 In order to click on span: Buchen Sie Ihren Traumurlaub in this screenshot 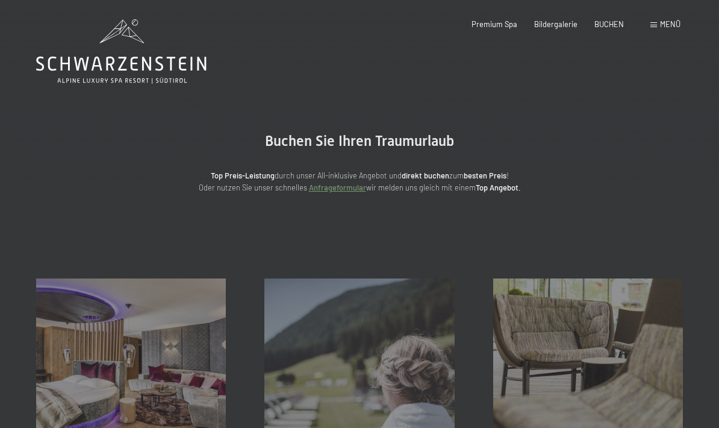, I will do `click(360, 141)`.